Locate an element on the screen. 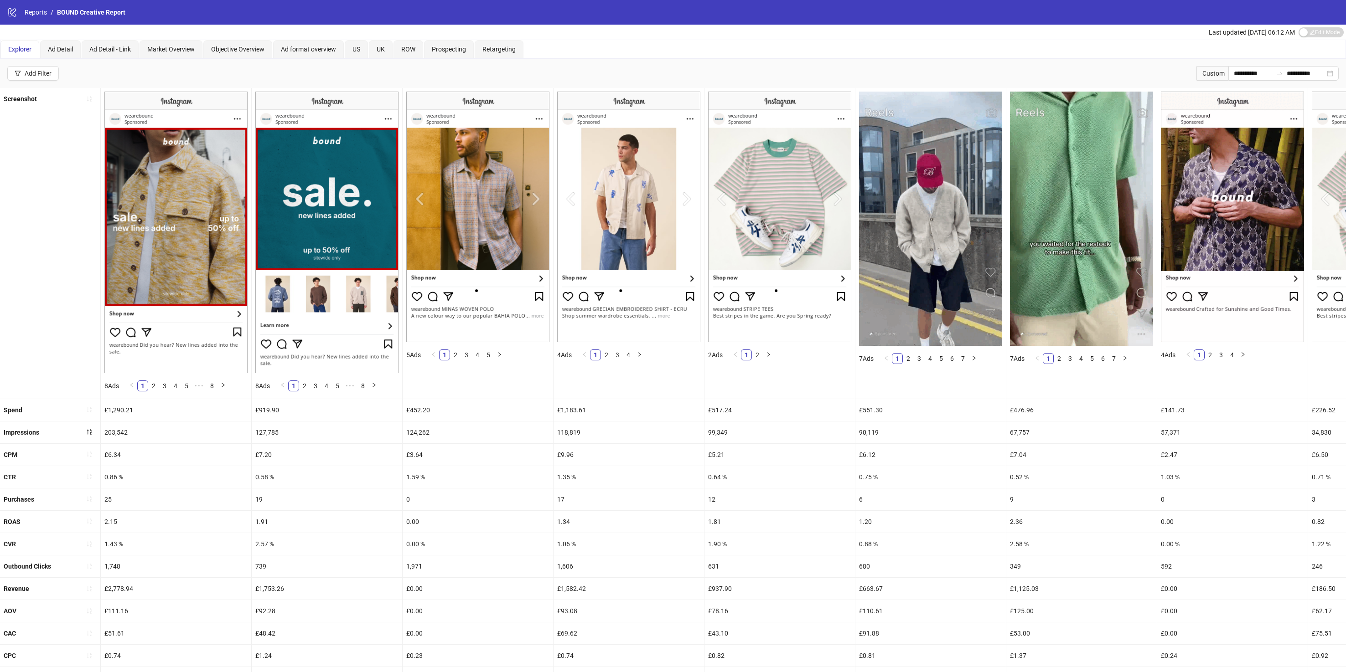 This screenshot has width=1346, height=672. div: £141.73 is located at coordinates (1232, 410).